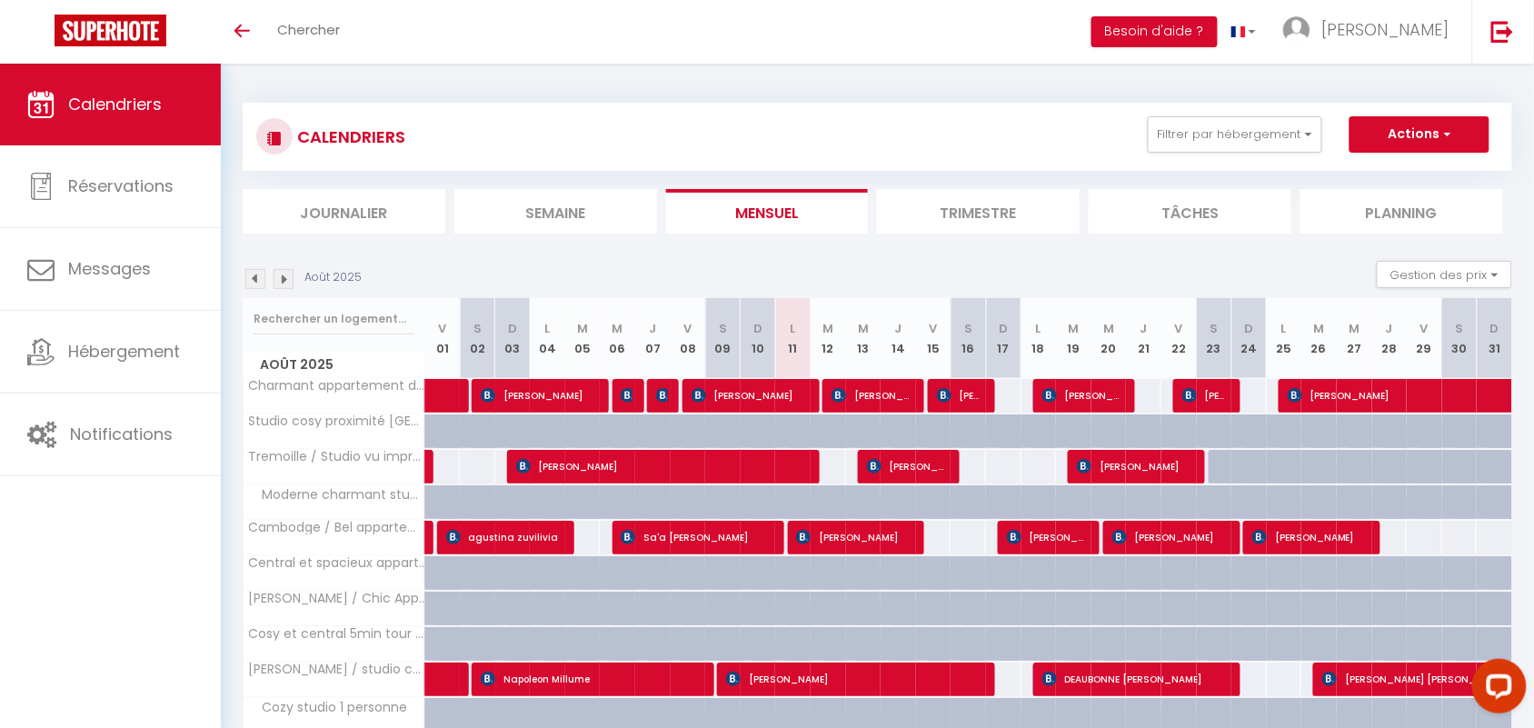  What do you see at coordinates (329, 708) in the screenshot?
I see `span: Cozy studio 1 personne` at bounding box center [329, 708].